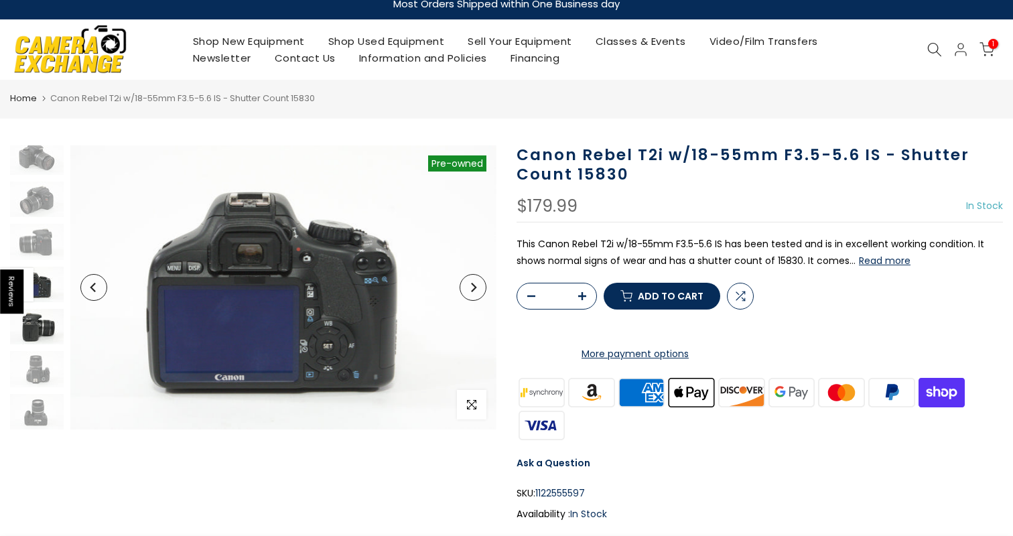  Describe the element at coordinates (592, 392) in the screenshot. I see `img: amazon payments` at that location.